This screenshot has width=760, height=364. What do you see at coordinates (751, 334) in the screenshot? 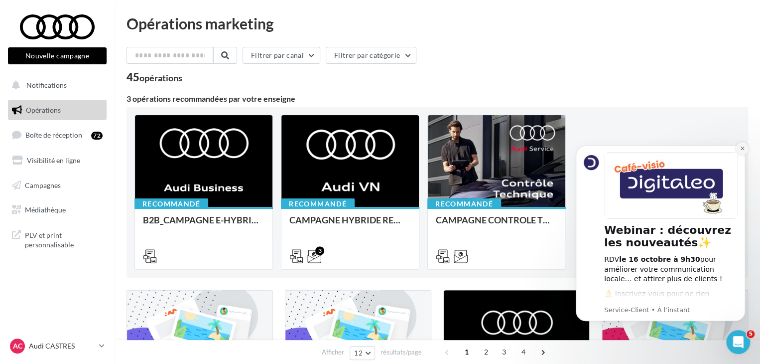
I see `span: 5` at bounding box center [751, 334].